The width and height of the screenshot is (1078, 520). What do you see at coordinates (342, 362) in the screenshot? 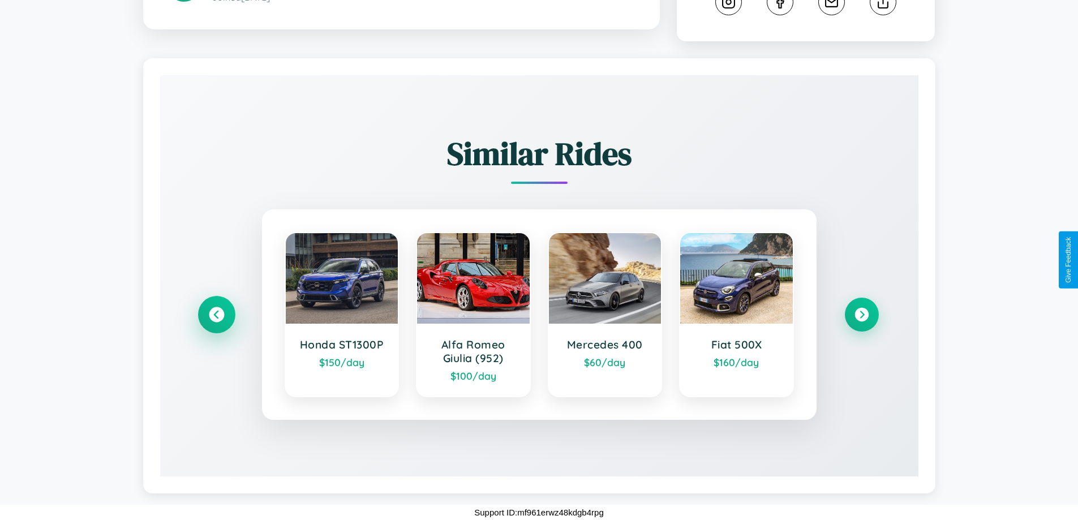
I see `div: $ 150 /day` at bounding box center [342, 362].